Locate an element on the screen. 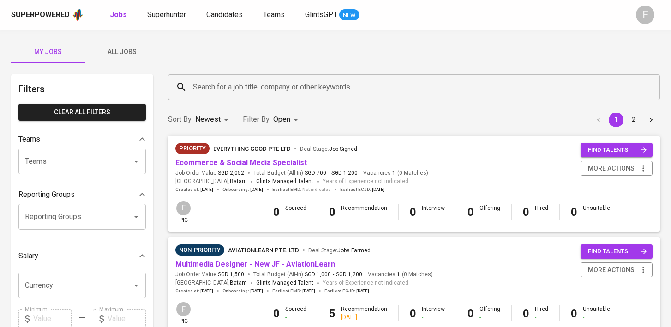 The height and width of the screenshot is (327, 671). span: Job Signed is located at coordinates (343, 149).